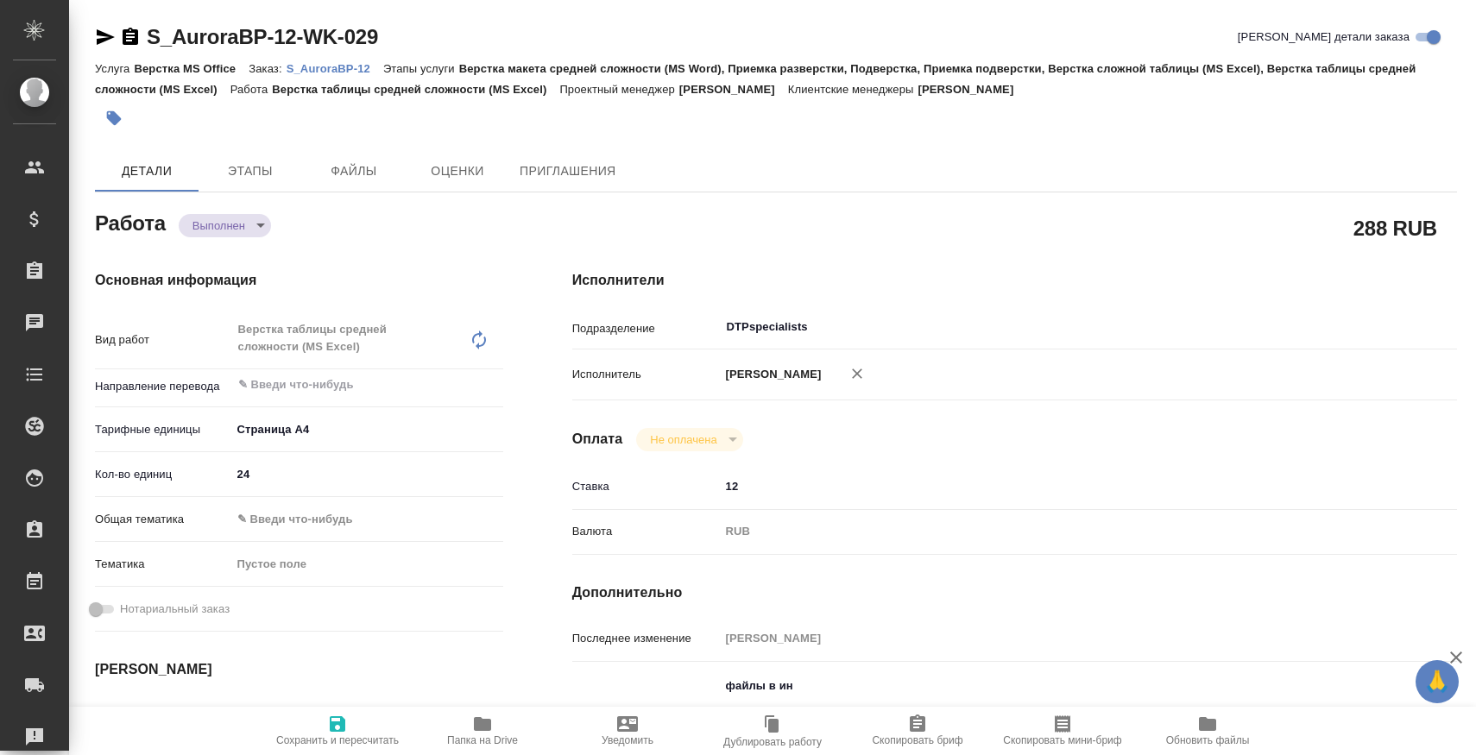 Image resolution: width=1476 pixels, height=755 pixels. What do you see at coordinates (251, 89) in the screenshot?
I see `p: Работа` at bounding box center [251, 89].